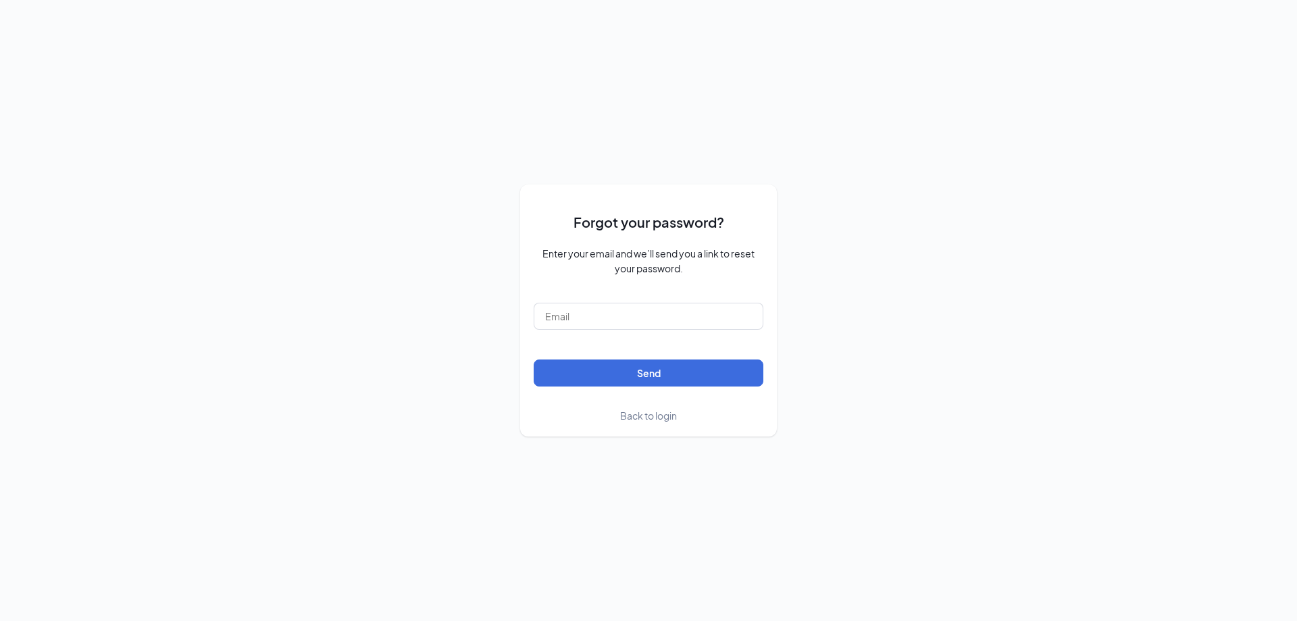 This screenshot has height=621, width=1297. What do you see at coordinates (649, 316) in the screenshot?
I see `input: Email` at bounding box center [649, 316].